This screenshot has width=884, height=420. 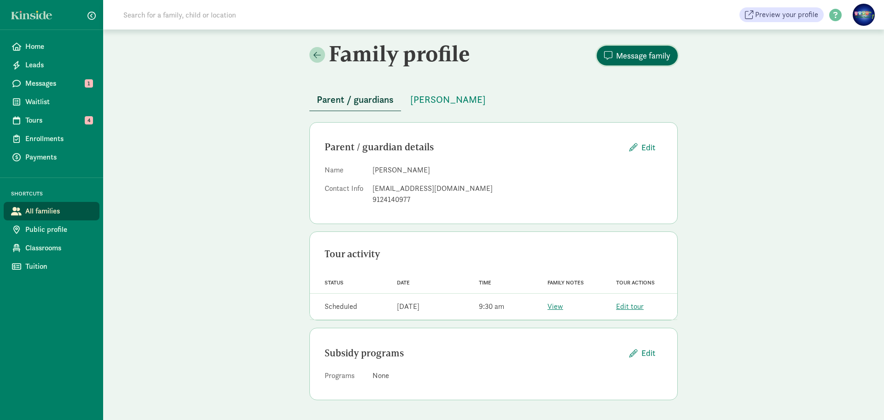 What do you see at coordinates (341, 306) in the screenshot?
I see `div: Scheduled` at bounding box center [341, 306].